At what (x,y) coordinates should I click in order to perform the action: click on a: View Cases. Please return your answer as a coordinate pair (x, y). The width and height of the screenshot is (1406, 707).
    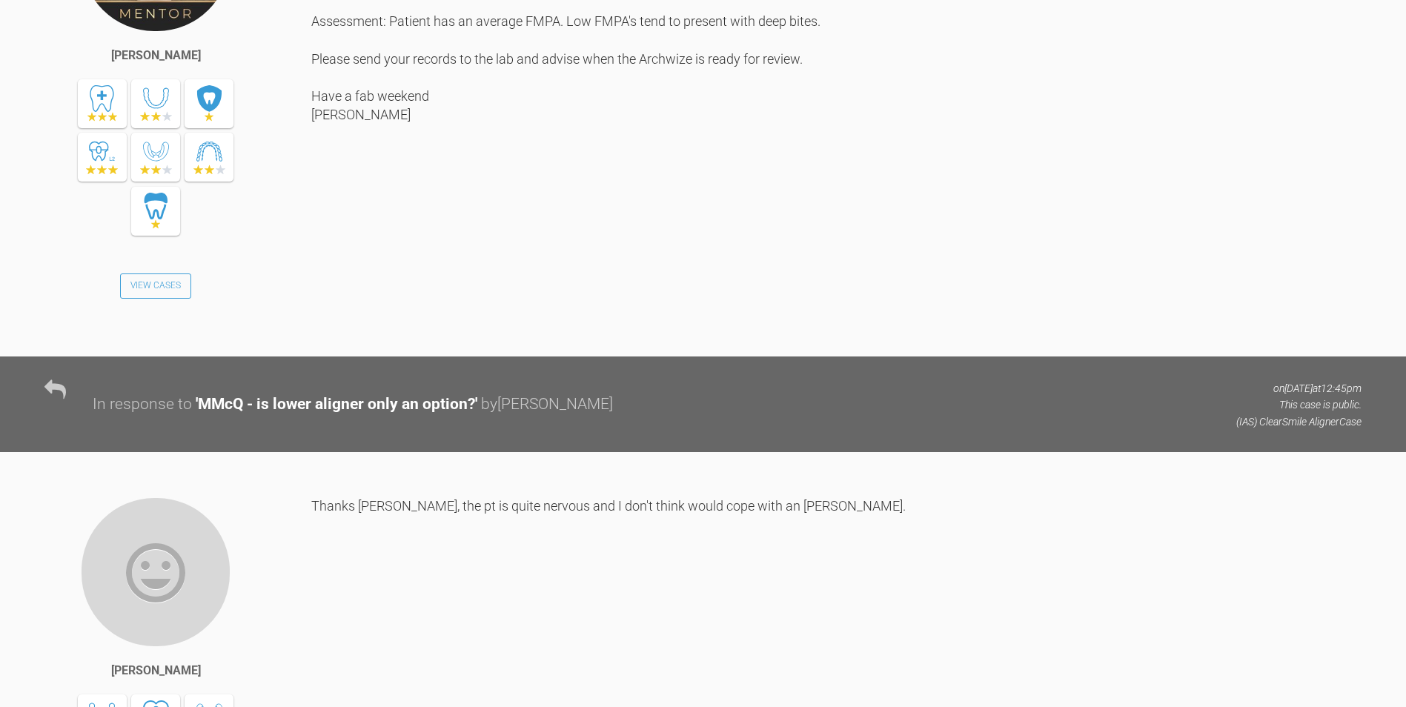
    Looking at the image, I should click on (156, 286).